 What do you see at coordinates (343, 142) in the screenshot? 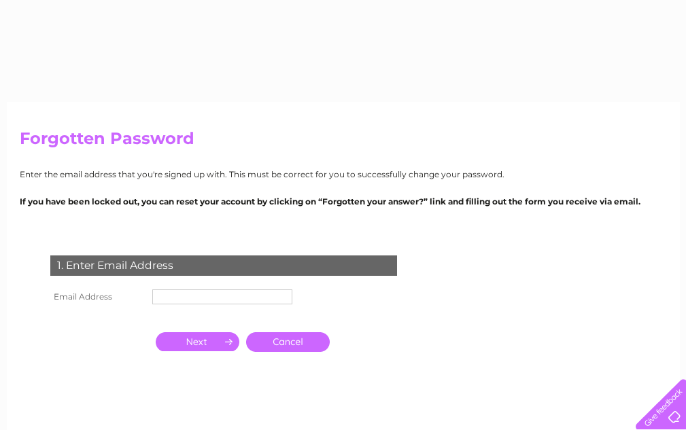
I see `h2: Forgotten Password` at bounding box center [343, 142].